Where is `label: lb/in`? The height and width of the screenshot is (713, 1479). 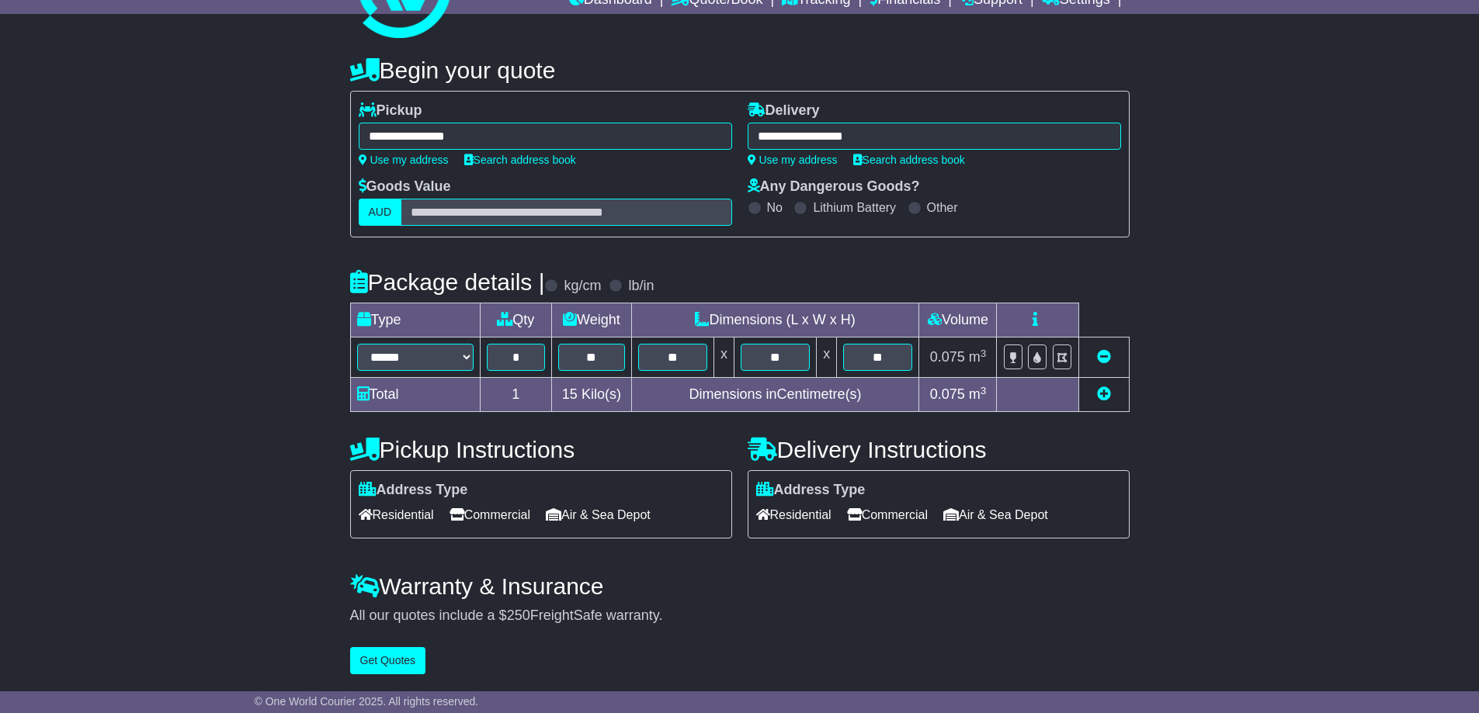 label: lb/in is located at coordinates (640, 286).